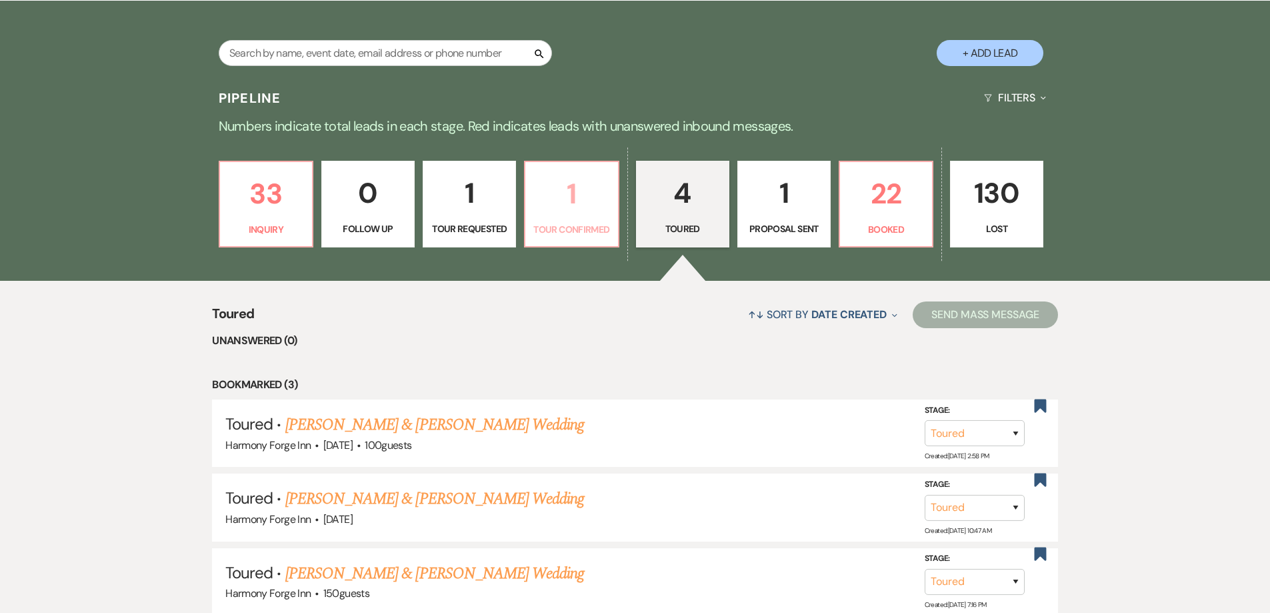 The width and height of the screenshot is (1270, 613). Describe the element at coordinates (683, 193) in the screenshot. I see `p: 4` at that location.